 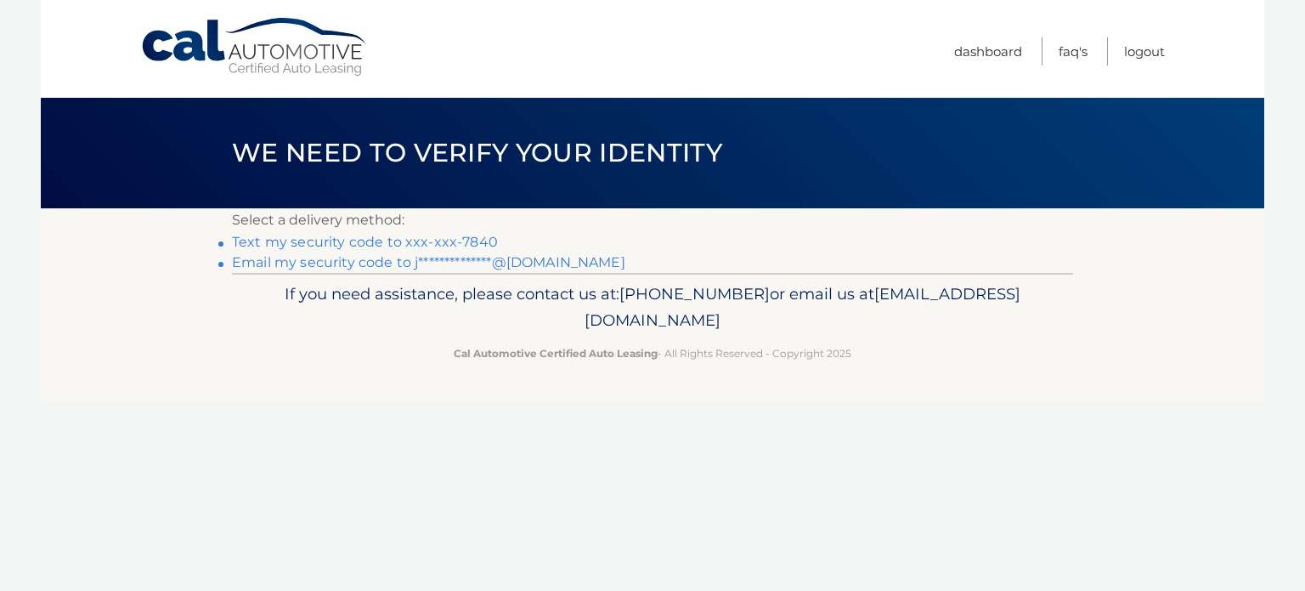 What do you see at coordinates (255, 47) in the screenshot?
I see `a: Cal Automotive` at bounding box center [255, 47].